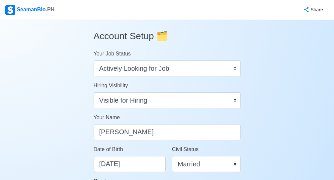  I want to click on span: Your Name, so click(107, 117).